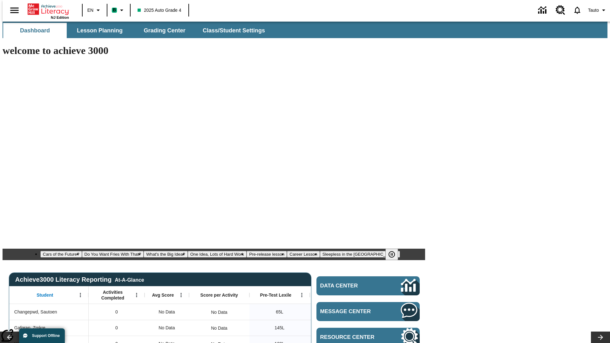 This screenshot has width=610, height=343. Describe the element at coordinates (165, 30) in the screenshot. I see `button: Grading Center` at that location.